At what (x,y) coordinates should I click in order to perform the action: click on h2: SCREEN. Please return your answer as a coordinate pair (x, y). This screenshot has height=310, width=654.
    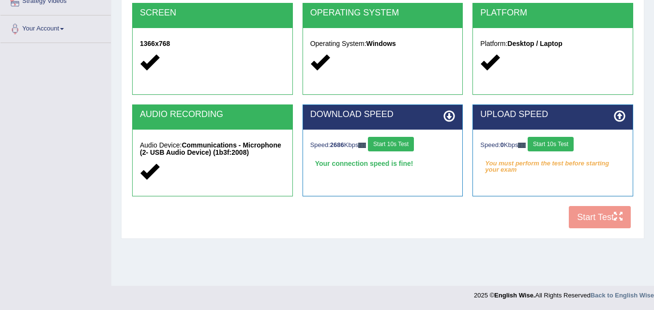
    Looking at the image, I should click on (213, 13).